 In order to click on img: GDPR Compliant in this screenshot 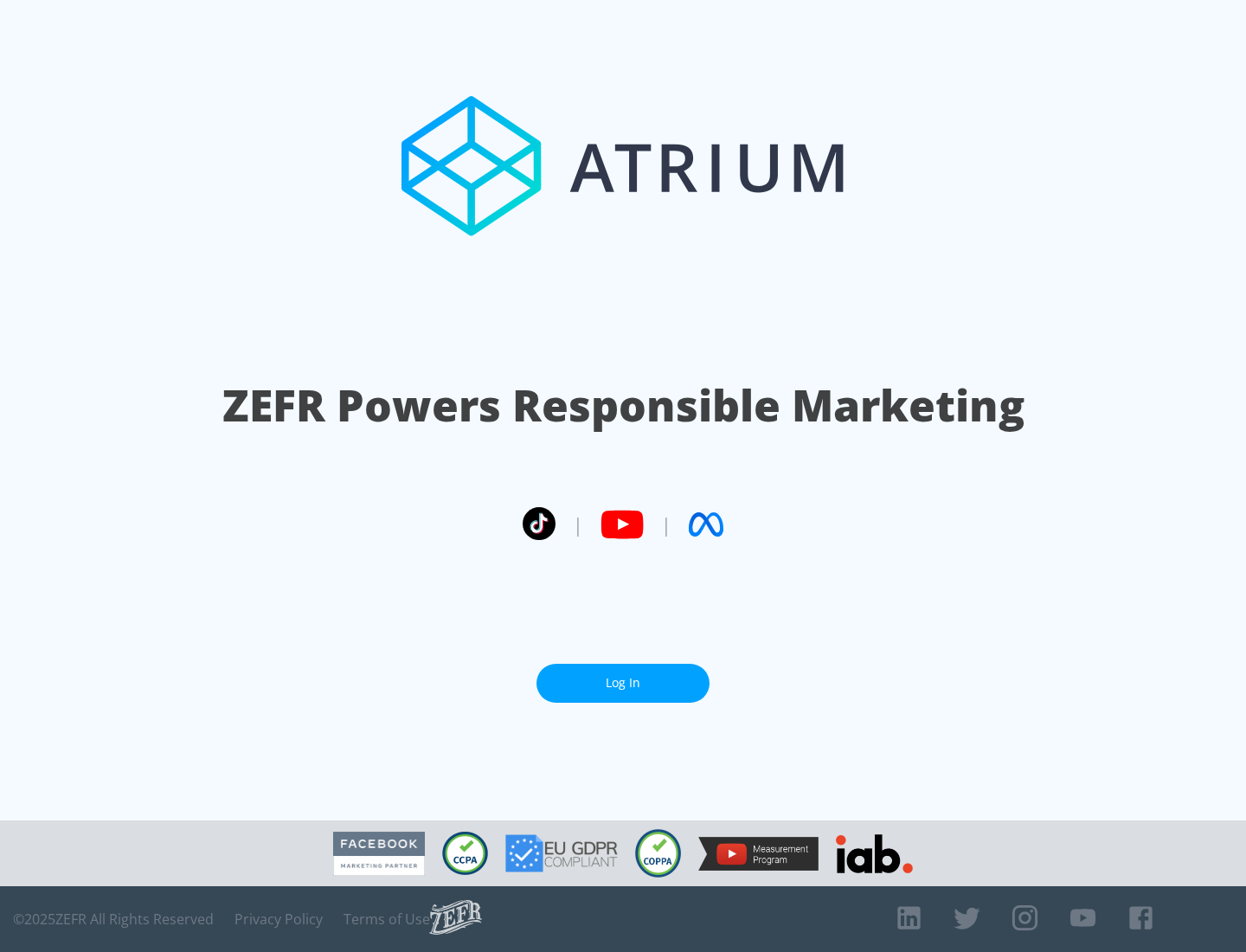, I will do `click(561, 853)`.